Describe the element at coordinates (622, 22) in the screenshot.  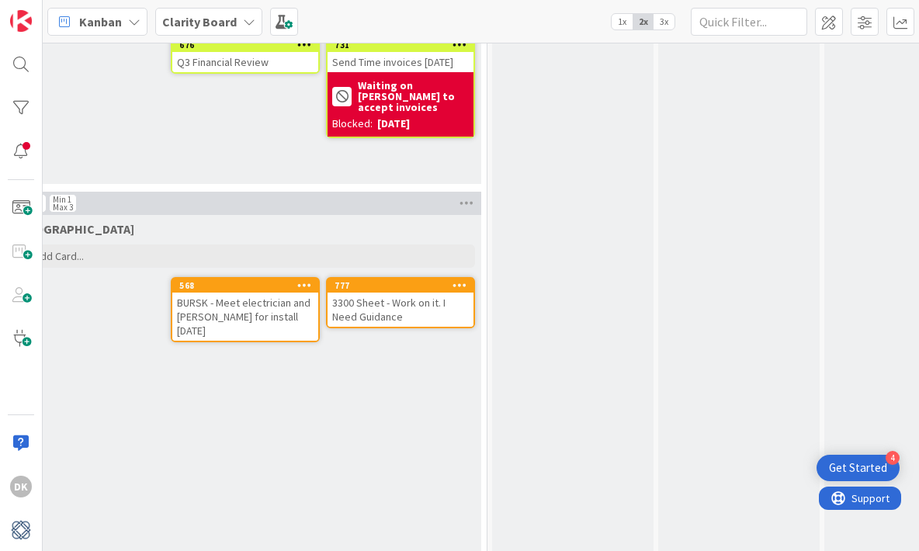
I see `span: 1x` at that location.